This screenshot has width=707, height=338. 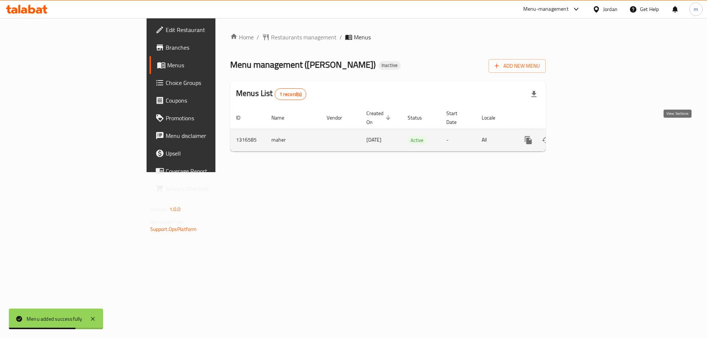 I want to click on span: Start Date, so click(x=456, y=118).